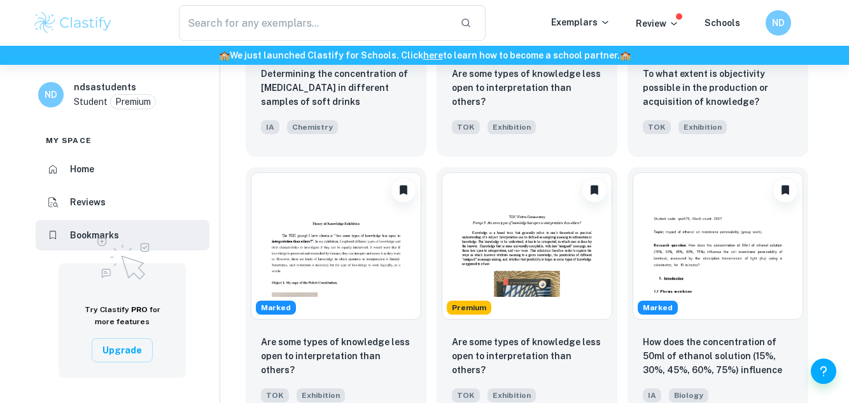 Image resolution: width=849 pixels, height=403 pixels. I want to click on p: Exemplars, so click(580, 22).